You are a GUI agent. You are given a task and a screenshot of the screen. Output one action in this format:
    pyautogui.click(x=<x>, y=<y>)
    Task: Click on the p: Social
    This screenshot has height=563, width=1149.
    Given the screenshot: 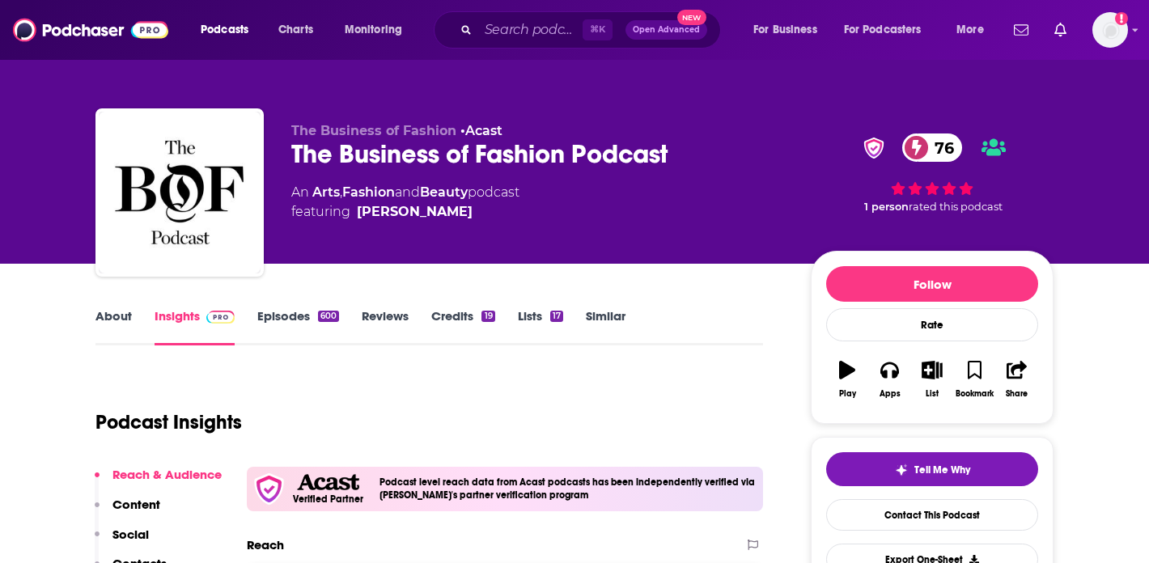 What is the action you would take?
    pyautogui.click(x=130, y=534)
    